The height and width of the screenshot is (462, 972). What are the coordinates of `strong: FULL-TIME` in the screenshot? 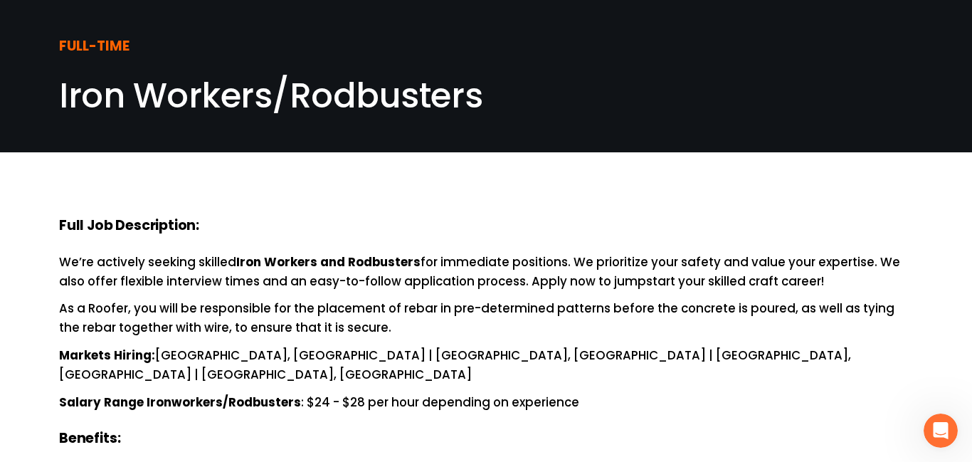 It's located at (94, 46).